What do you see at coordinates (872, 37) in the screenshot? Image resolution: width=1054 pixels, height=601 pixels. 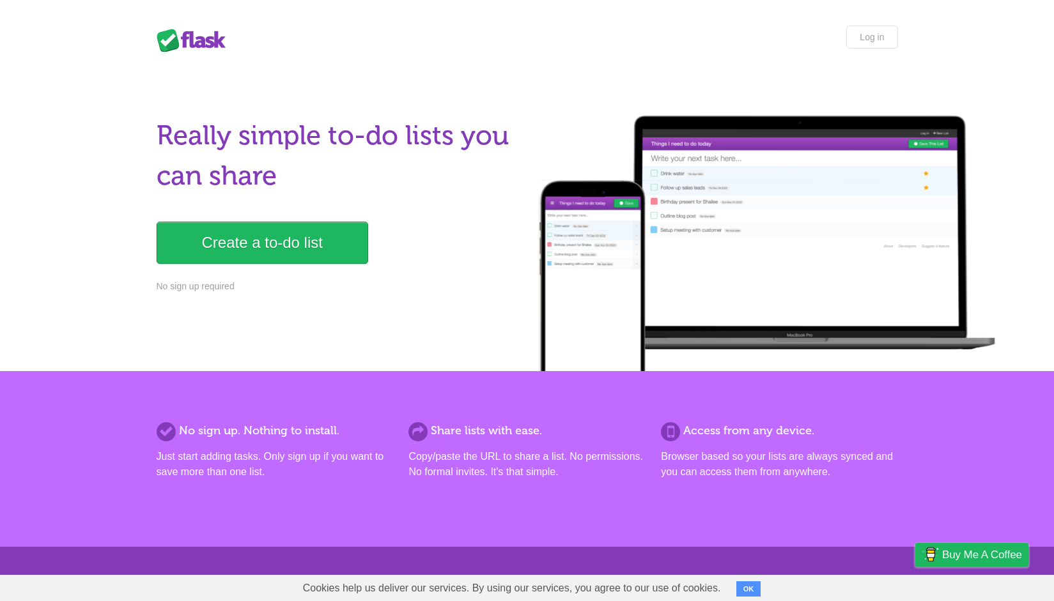 I see `a: Log in` at bounding box center [872, 37].